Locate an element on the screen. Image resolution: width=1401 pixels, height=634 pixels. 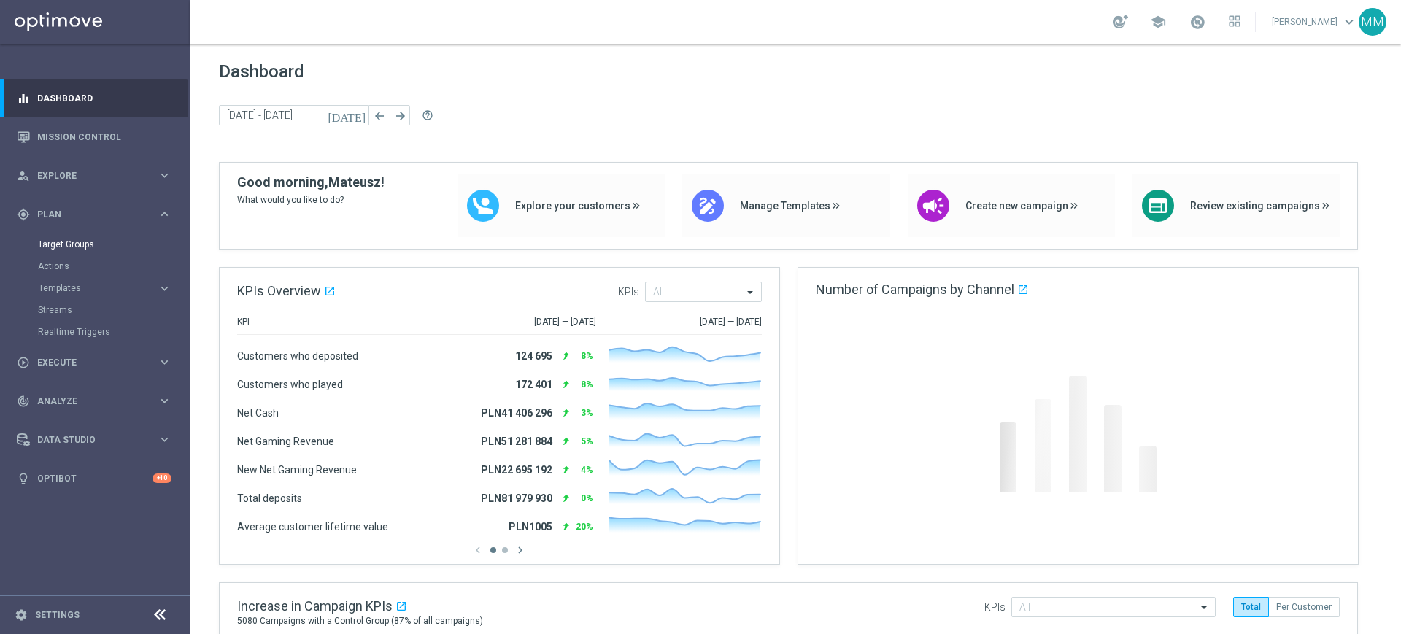
i: gps_fixed is located at coordinates (23, 215).